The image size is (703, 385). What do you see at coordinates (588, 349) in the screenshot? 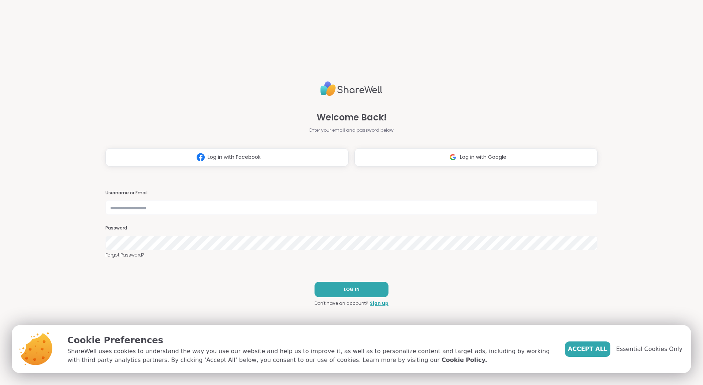
I see `span: Accept All` at bounding box center [588, 349].